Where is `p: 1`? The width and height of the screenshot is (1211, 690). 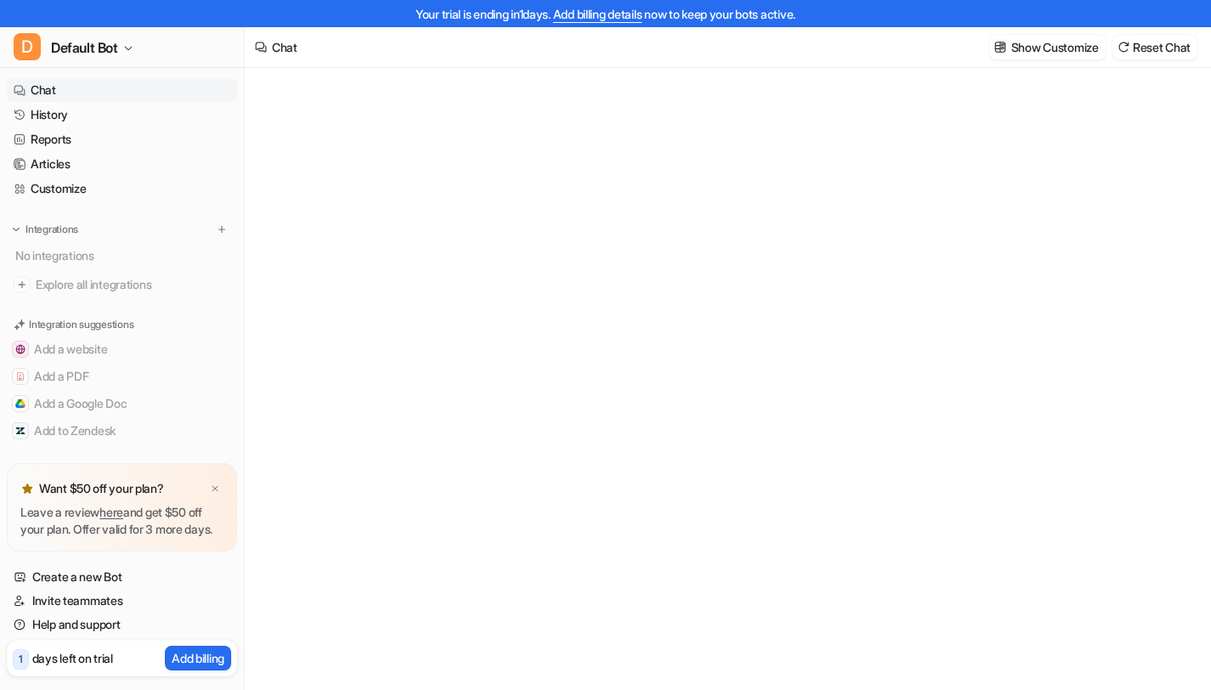
p: 1 is located at coordinates (20, 659).